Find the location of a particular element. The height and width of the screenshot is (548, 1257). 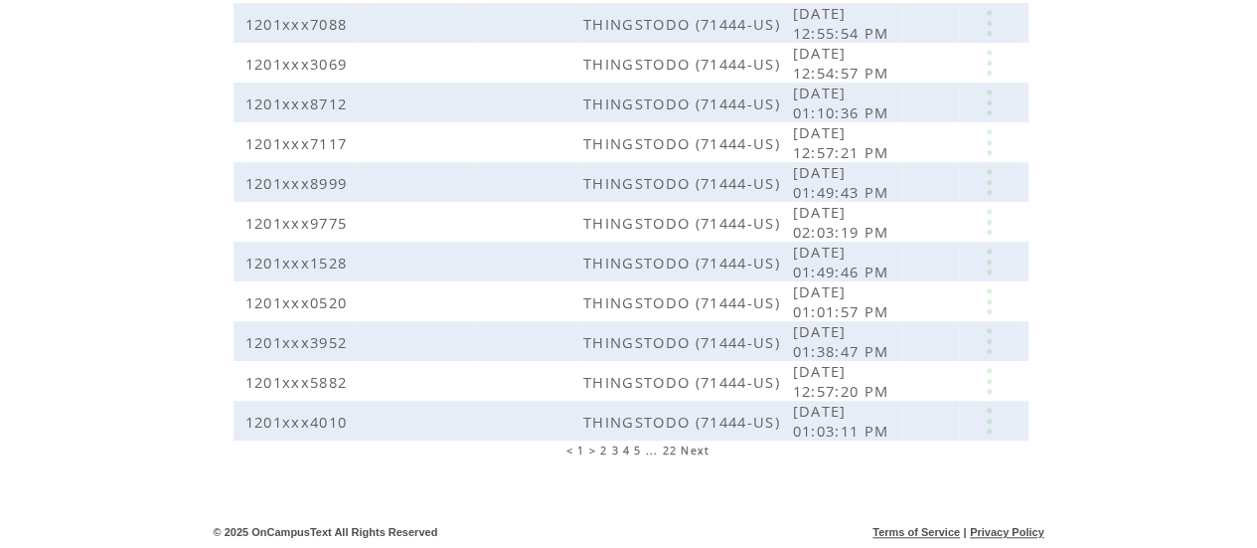

span: 1201xxx7117 is located at coordinates (299, 143).